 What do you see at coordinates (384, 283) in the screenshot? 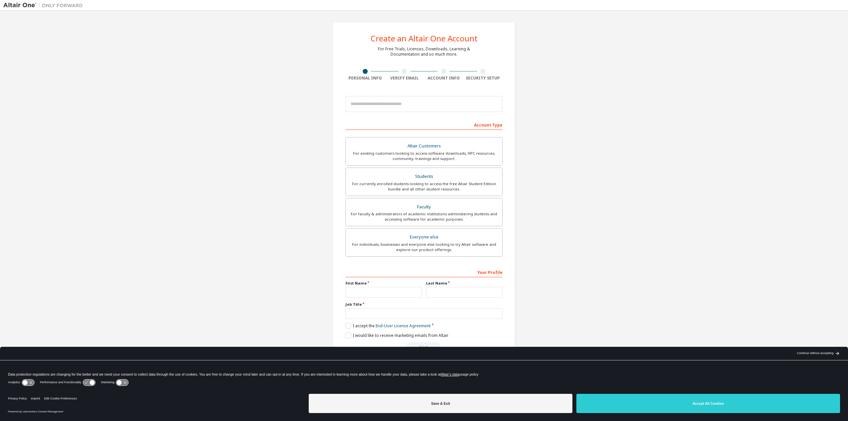
I see `label: First Name` at bounding box center [384, 283].